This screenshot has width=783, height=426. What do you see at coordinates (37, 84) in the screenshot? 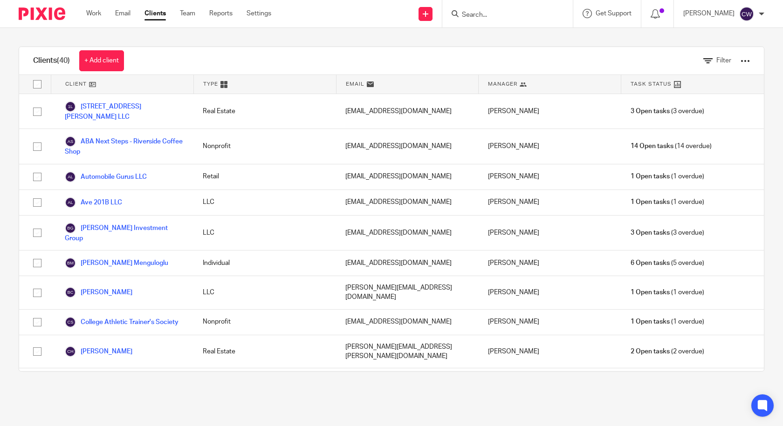
I see `input: Select all` at bounding box center [37, 84].